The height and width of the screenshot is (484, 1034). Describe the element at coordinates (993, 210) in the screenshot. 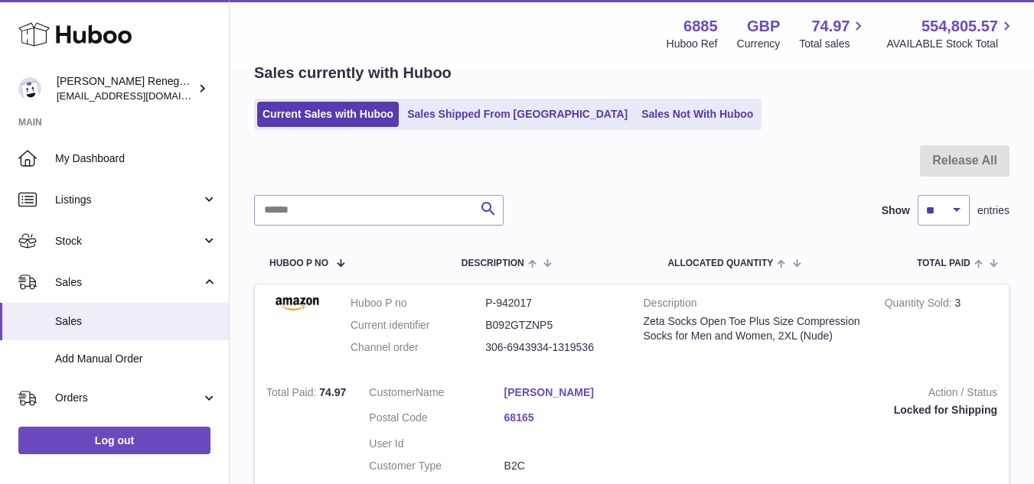

I see `span: entries` at that location.